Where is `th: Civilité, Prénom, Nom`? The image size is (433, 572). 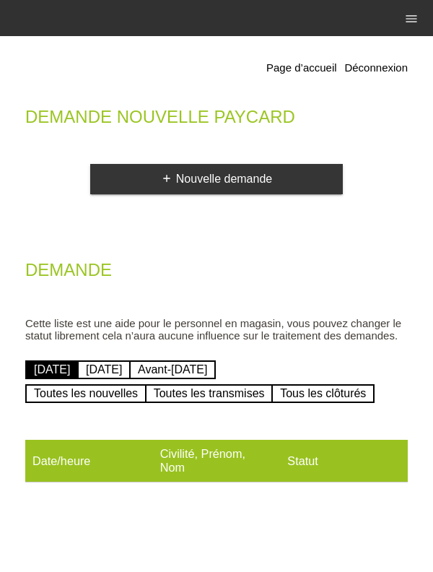 th: Civilité, Prénom, Nom is located at coordinates (217, 460).